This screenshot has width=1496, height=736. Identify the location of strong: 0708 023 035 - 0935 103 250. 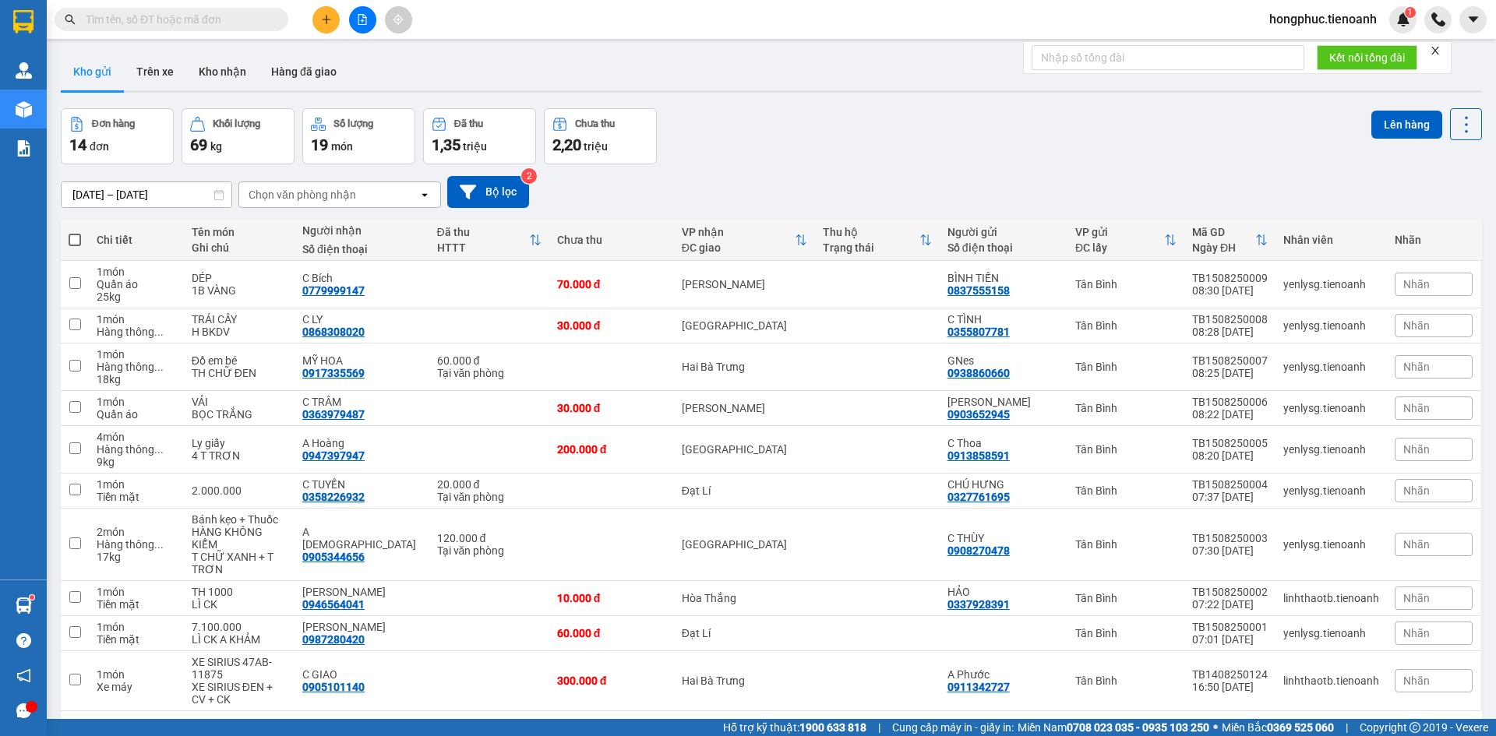
(1138, 728).